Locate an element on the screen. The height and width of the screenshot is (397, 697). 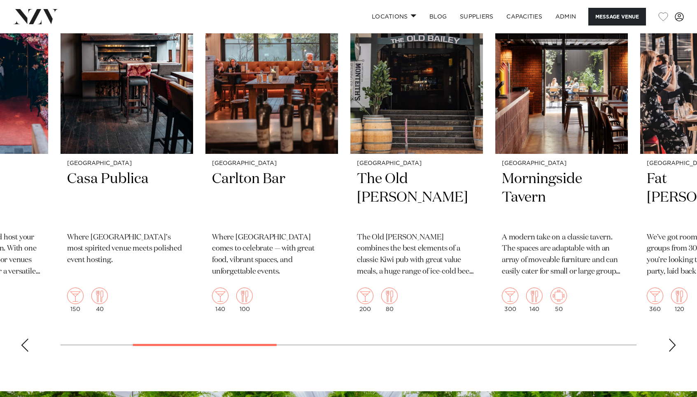
p: A modern take on a classic tavern. The spaces are adaptable with an array of moveable furniture a... is located at coordinates (561, 255).